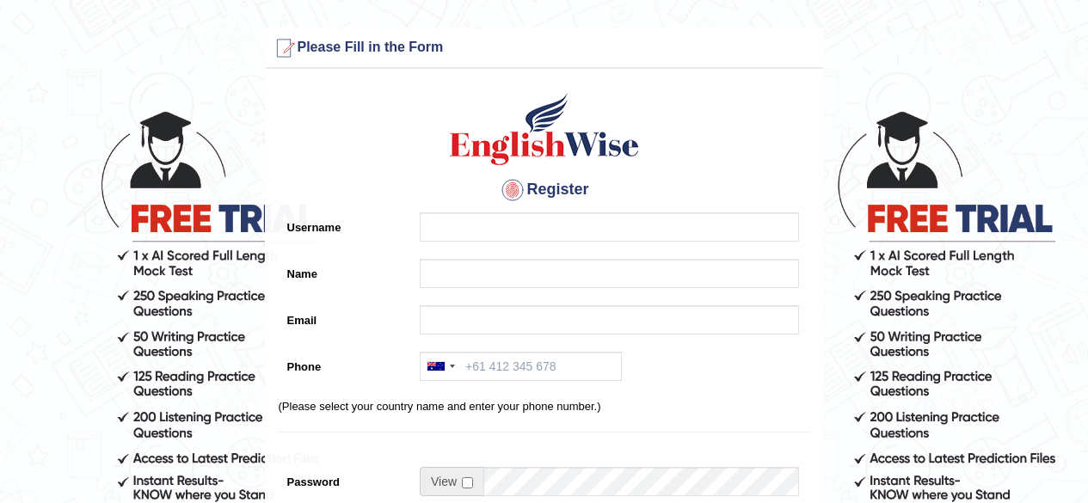  Describe the element at coordinates (544, 48) in the screenshot. I see `h3: Please Fill in the Form` at that location.